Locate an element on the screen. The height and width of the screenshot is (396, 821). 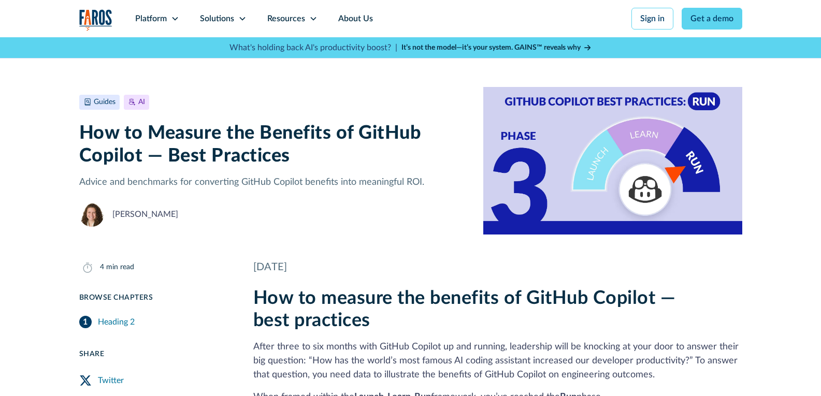
div: Resources is located at coordinates (286, 19).